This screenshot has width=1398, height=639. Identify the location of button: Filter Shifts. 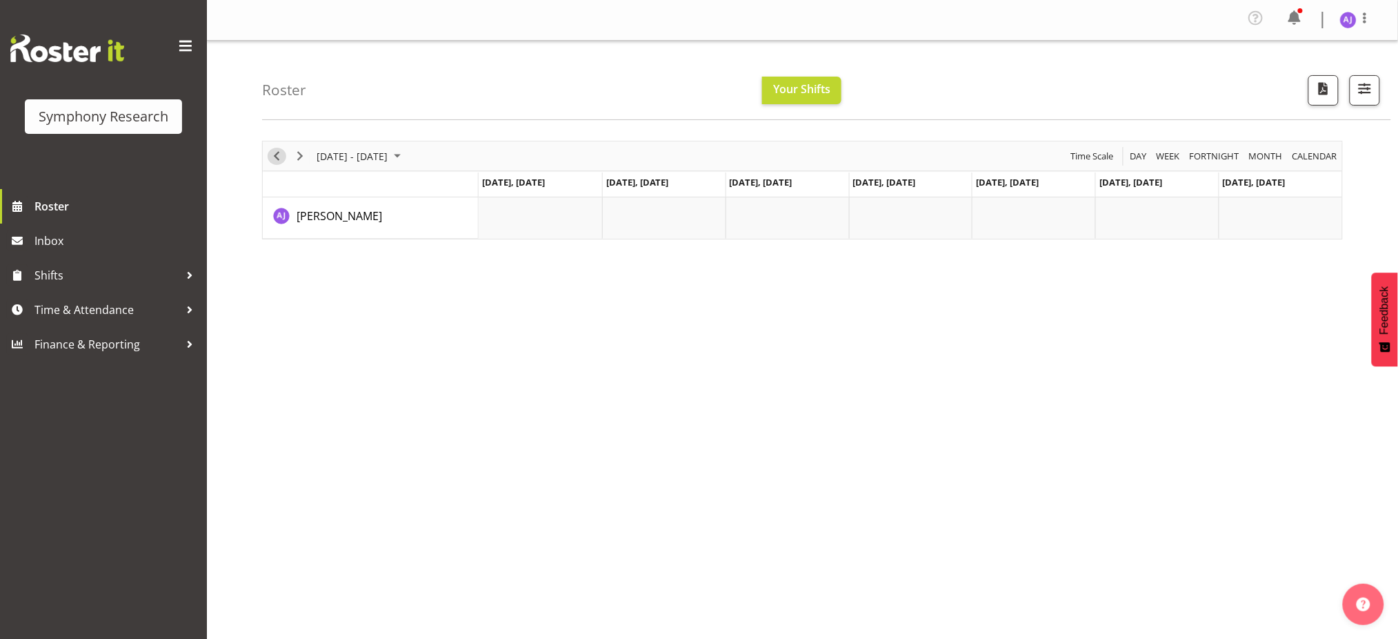
(1365, 90).